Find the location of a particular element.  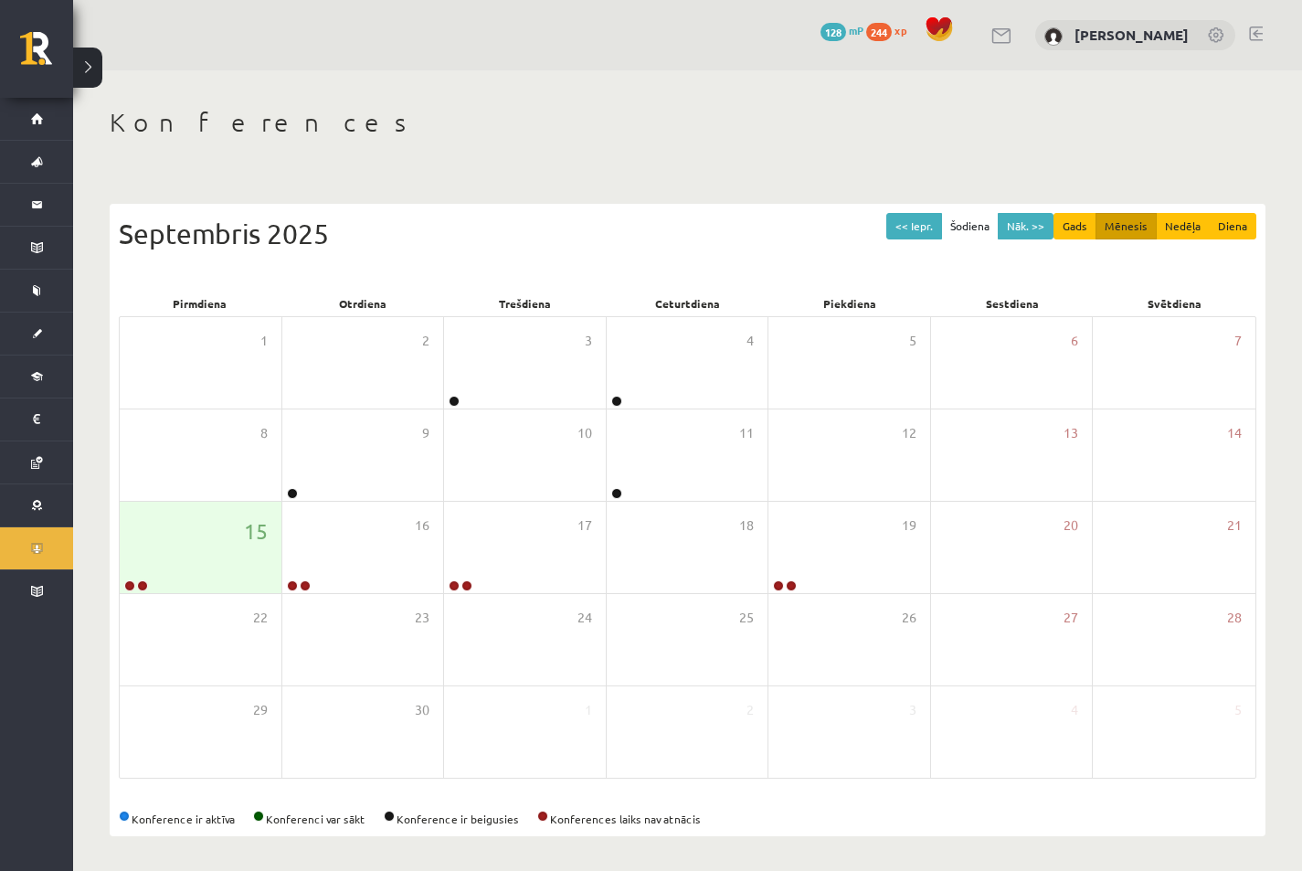

span: 128 is located at coordinates (833, 32).